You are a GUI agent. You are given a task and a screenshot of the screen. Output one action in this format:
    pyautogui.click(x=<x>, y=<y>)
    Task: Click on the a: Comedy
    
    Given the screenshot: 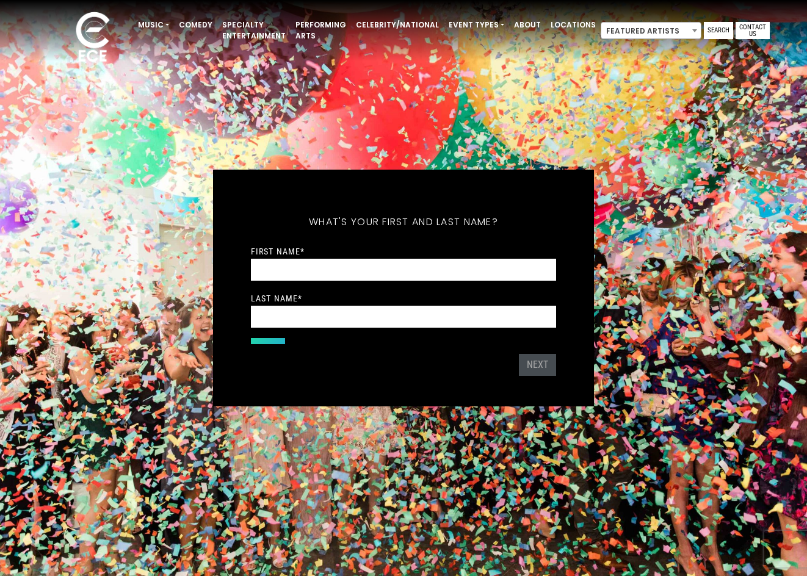 What is the action you would take?
    pyautogui.click(x=195, y=25)
    